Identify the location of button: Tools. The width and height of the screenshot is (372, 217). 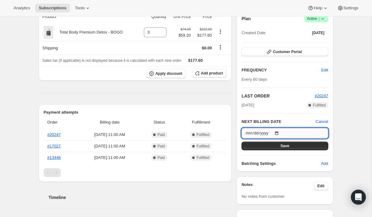
(83, 8).